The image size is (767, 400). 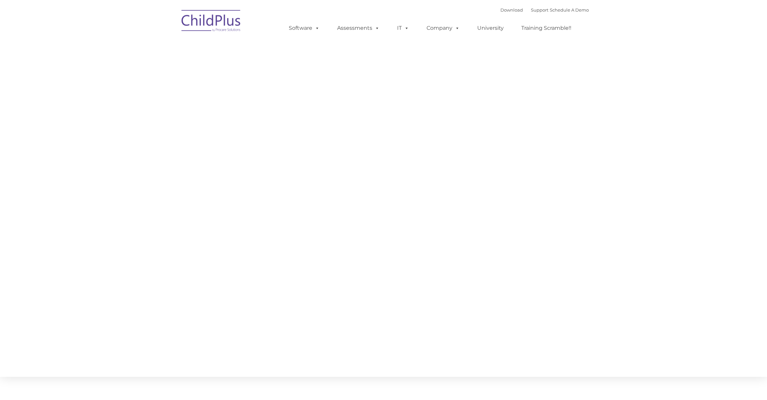 I want to click on a: Download, so click(x=511, y=10).